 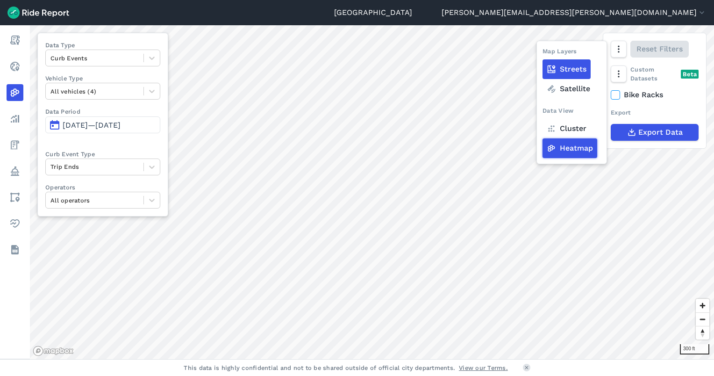 I want to click on a: Report, so click(x=15, y=40).